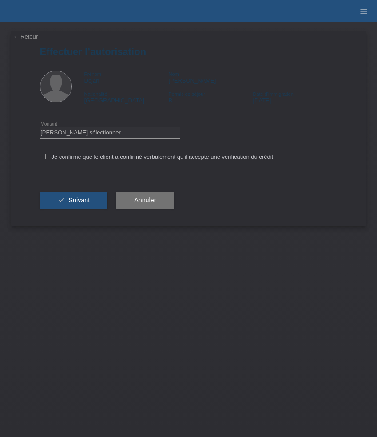 This screenshot has height=437, width=377. I want to click on span: Nom, so click(173, 74).